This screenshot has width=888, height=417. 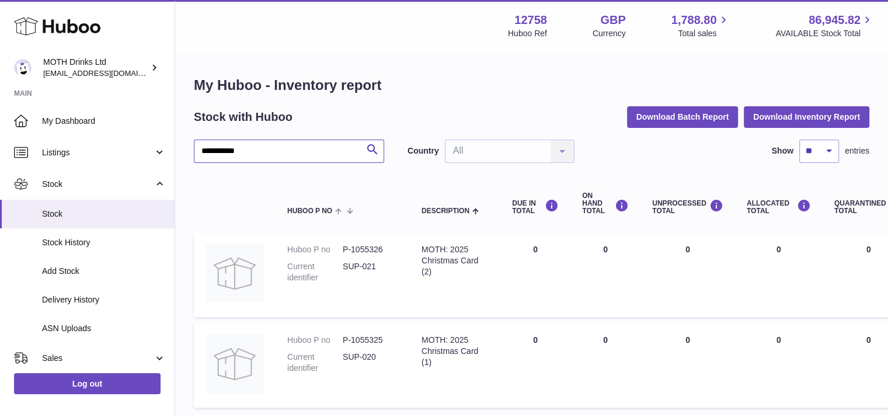 What do you see at coordinates (423, 151) in the screenshot?
I see `label: Country` at bounding box center [423, 151].